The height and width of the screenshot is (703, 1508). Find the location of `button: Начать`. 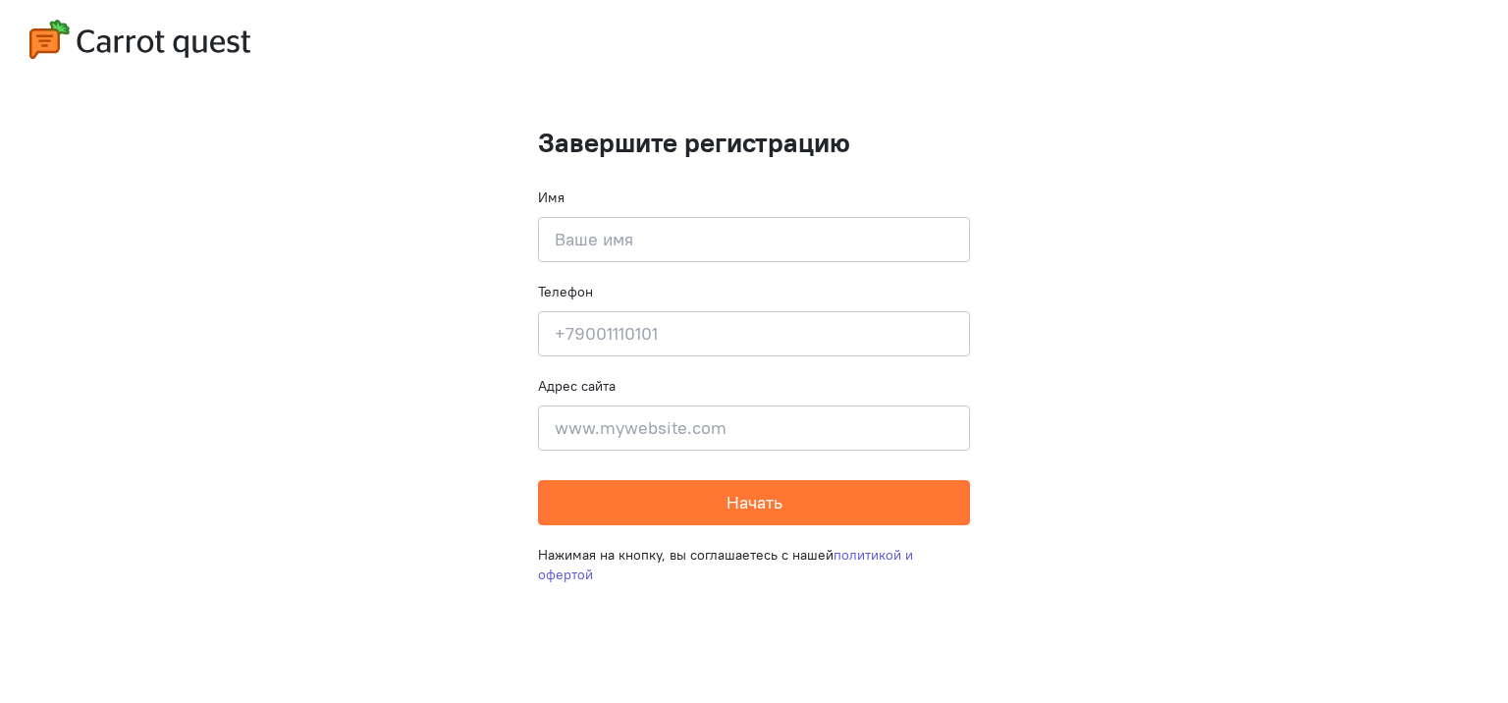

button: Начать is located at coordinates (754, 503).